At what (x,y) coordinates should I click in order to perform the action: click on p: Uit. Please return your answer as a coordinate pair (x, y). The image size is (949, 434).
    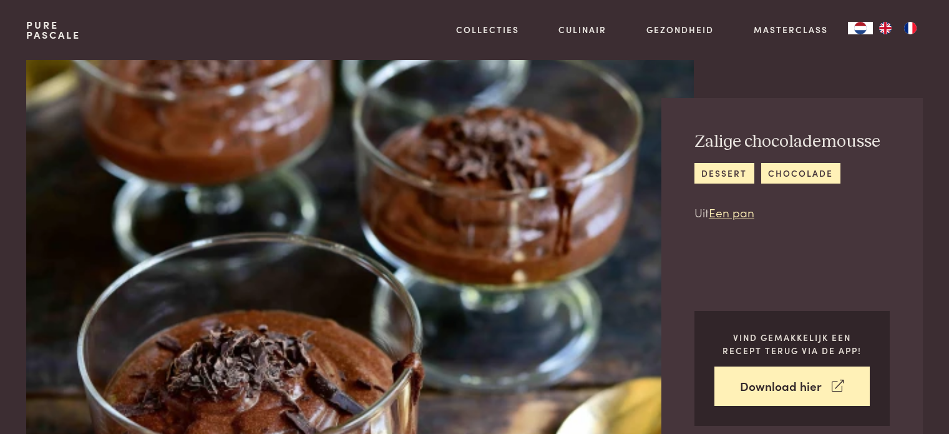
    Looking at the image, I should click on (787, 212).